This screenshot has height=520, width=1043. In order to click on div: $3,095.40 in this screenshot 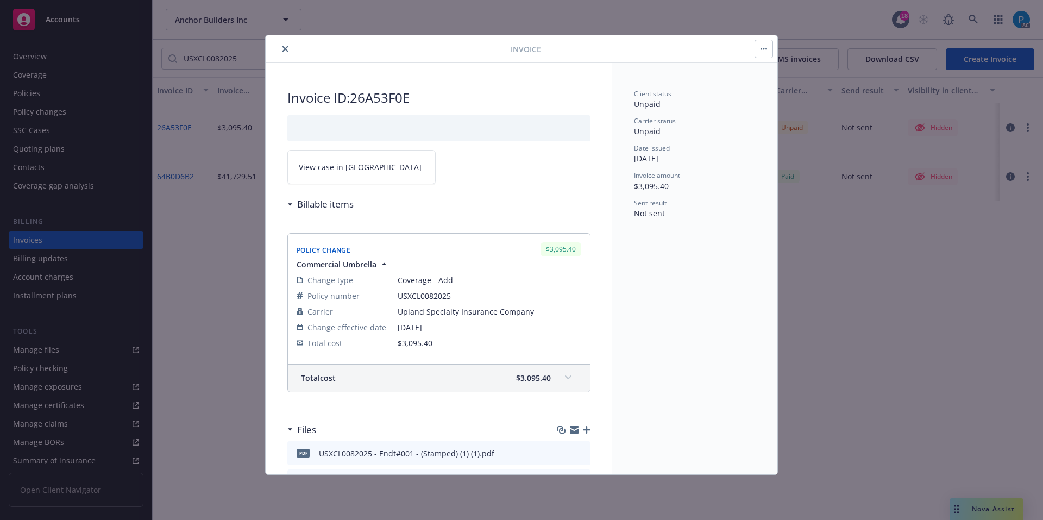, I will do `click(561, 249)`.